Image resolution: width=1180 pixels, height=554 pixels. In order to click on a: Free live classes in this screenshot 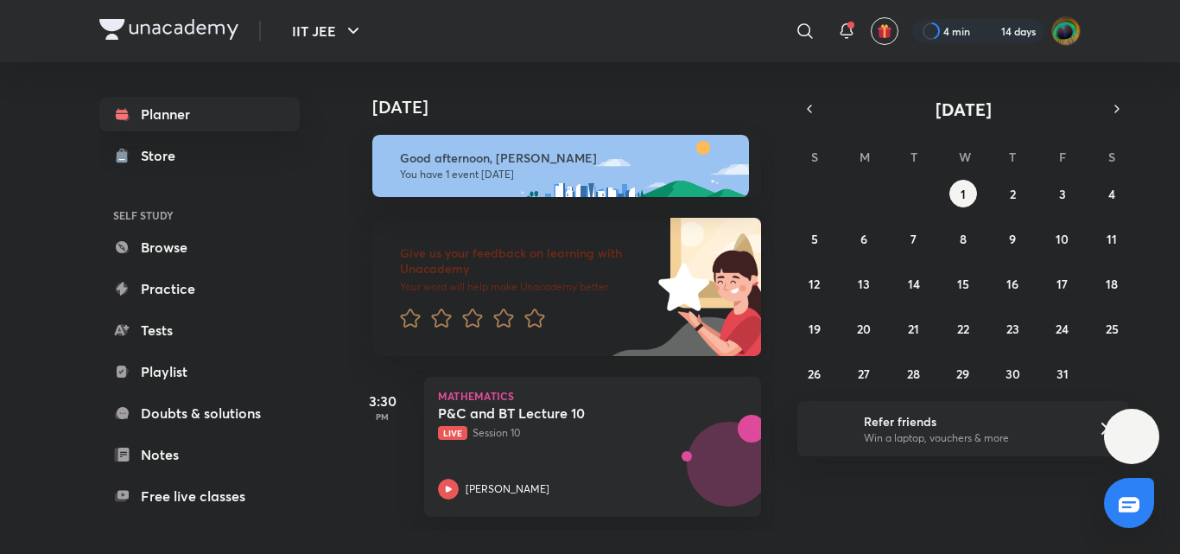, I will do `click(199, 496)`.